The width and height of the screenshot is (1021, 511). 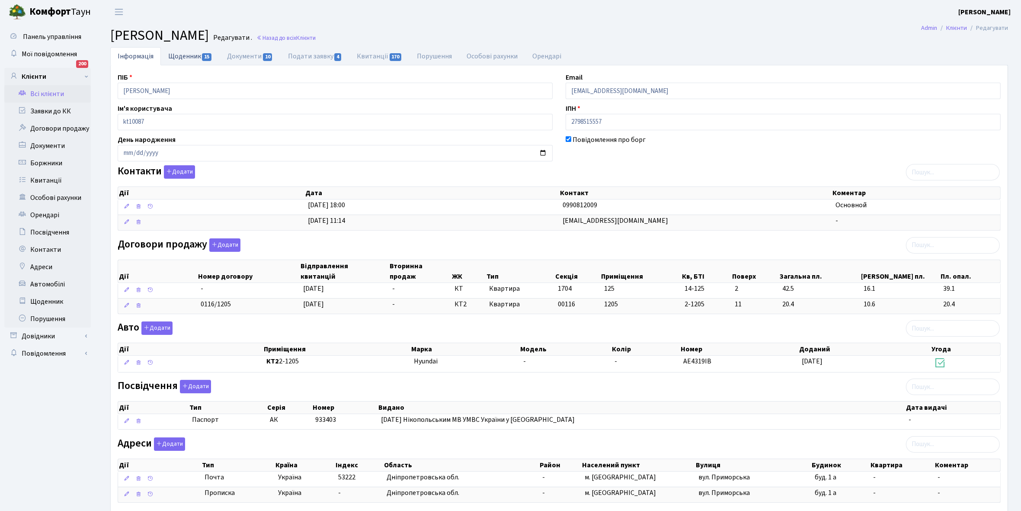 What do you see at coordinates (359, 465) in the screenshot?
I see `th: Індекс` at bounding box center [359, 465].